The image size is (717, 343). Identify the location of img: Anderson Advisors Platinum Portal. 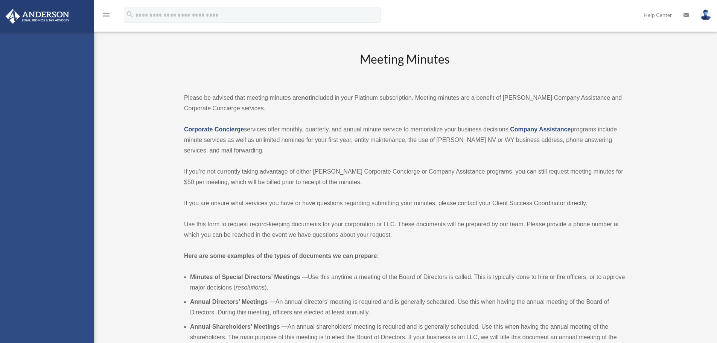
(37, 16).